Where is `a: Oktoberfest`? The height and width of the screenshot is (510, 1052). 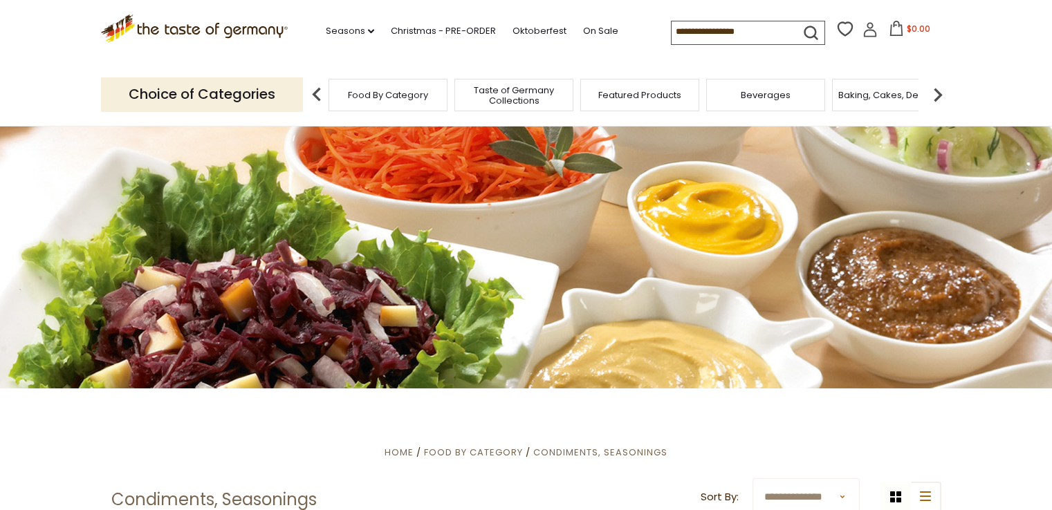 a: Oktoberfest is located at coordinates (539, 31).